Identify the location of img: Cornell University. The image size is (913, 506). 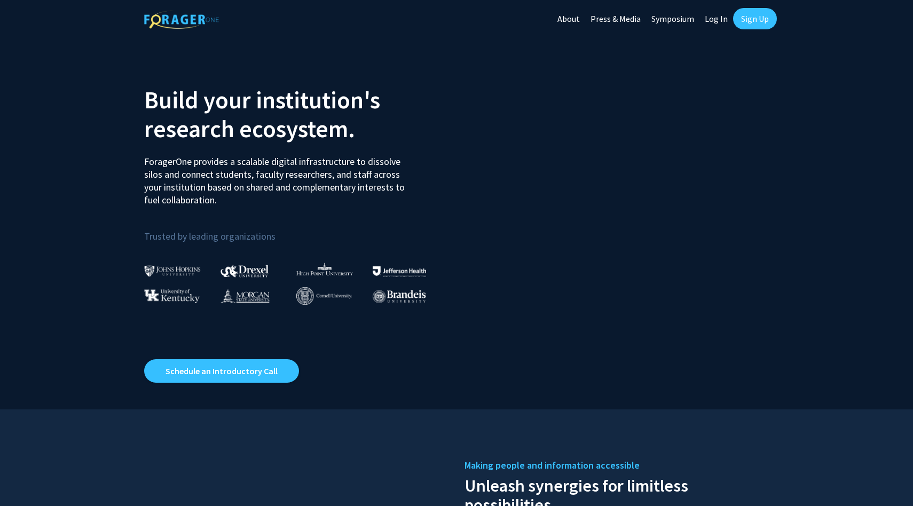
(324, 296).